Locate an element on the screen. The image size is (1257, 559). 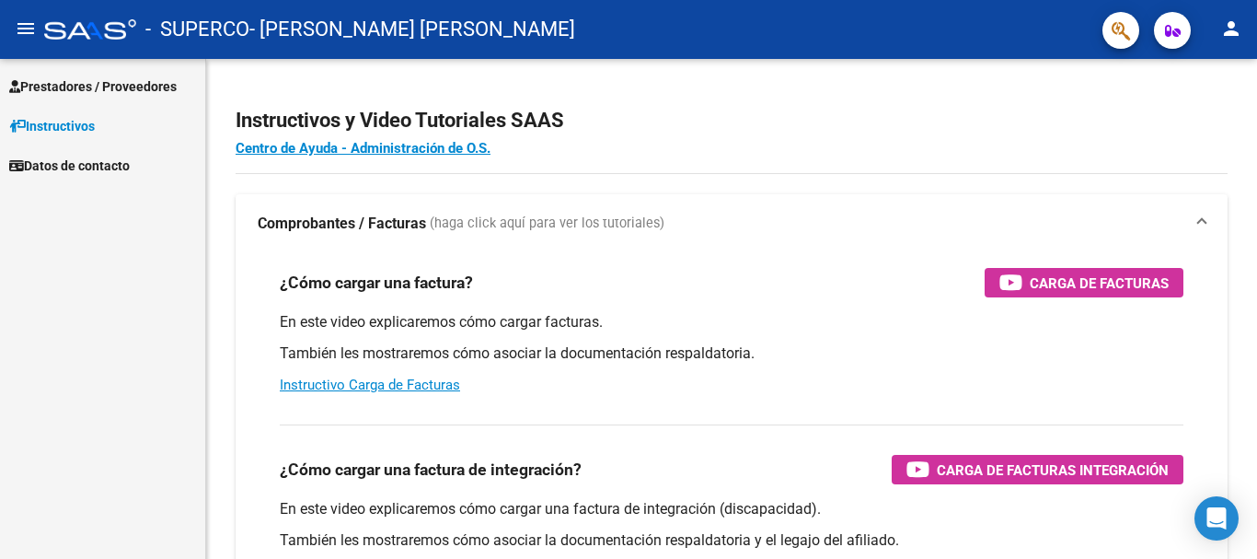
mat-icon: person is located at coordinates (1231, 29).